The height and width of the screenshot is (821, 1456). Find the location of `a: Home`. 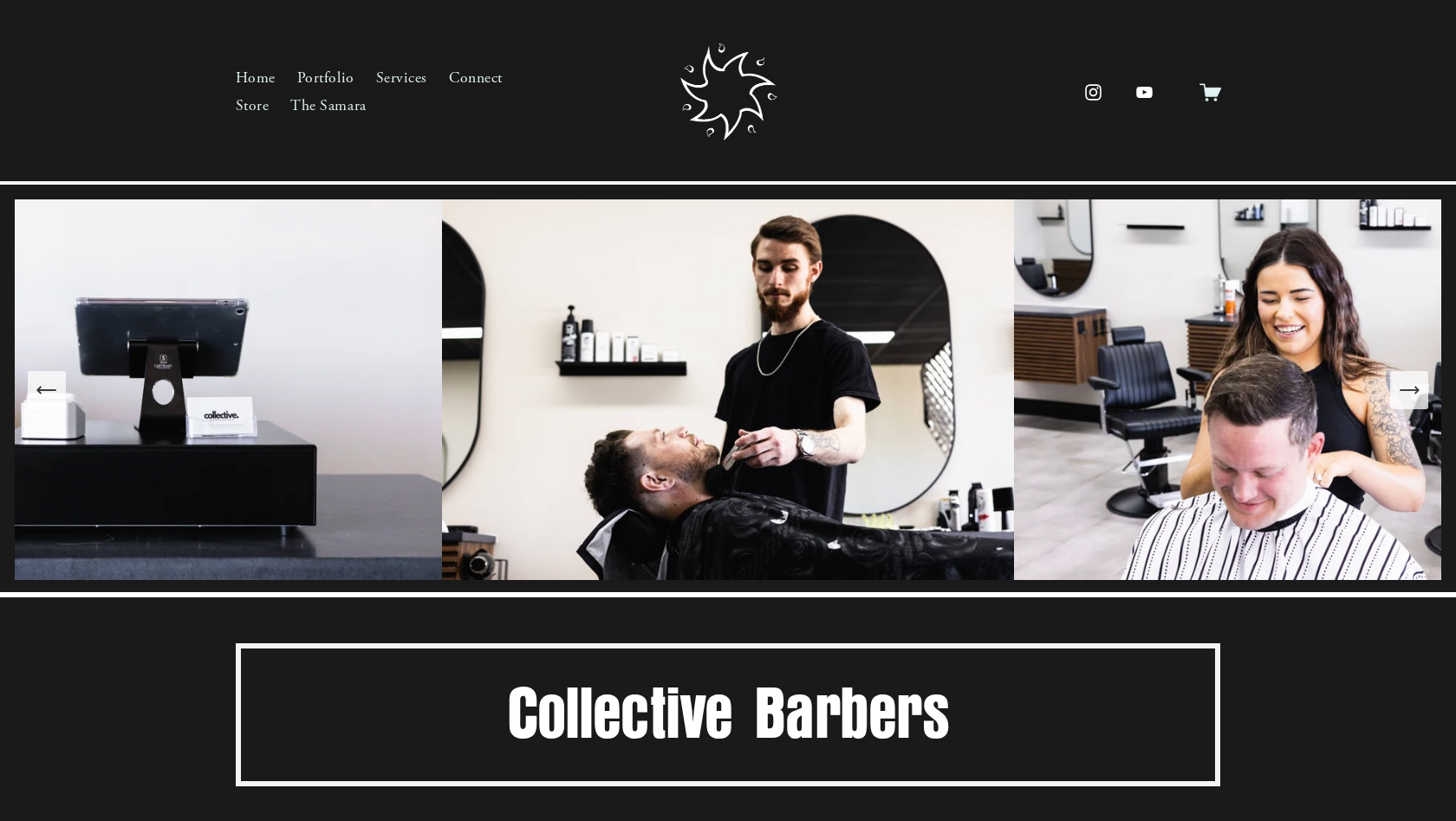

a: Home is located at coordinates (256, 79).